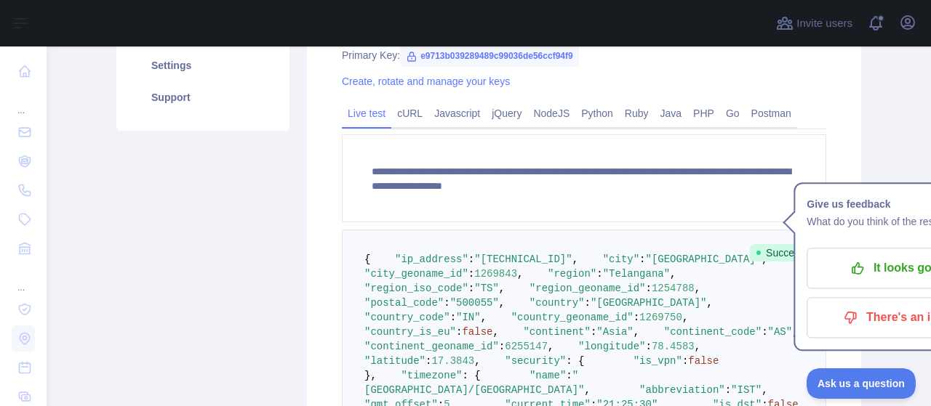 Image resolution: width=931 pixels, height=406 pixels. What do you see at coordinates (425, 81) in the screenshot?
I see `a: Create, rotate and manage your keys` at bounding box center [425, 81].